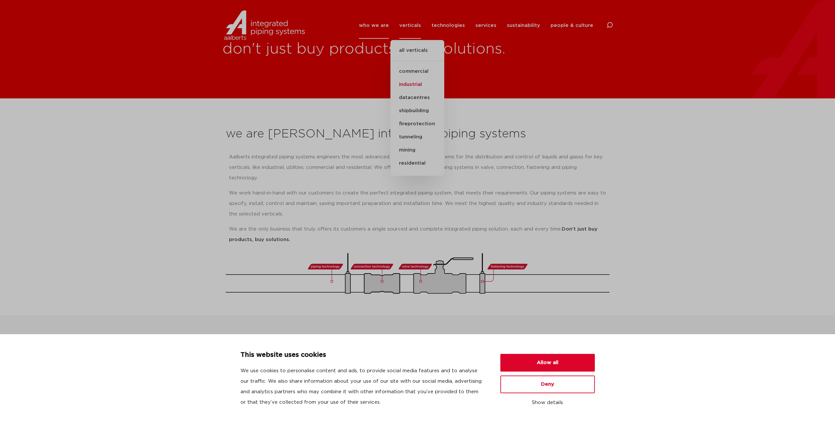  What do you see at coordinates (417, 111) in the screenshot?
I see `a: shipbuilding` at bounding box center [417, 111].